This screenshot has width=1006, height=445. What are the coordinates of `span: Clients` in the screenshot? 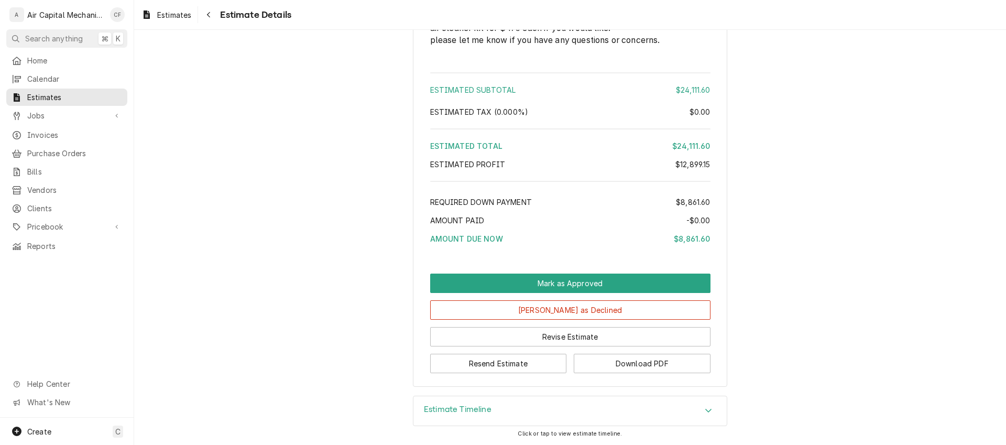 It's located at (74, 208).